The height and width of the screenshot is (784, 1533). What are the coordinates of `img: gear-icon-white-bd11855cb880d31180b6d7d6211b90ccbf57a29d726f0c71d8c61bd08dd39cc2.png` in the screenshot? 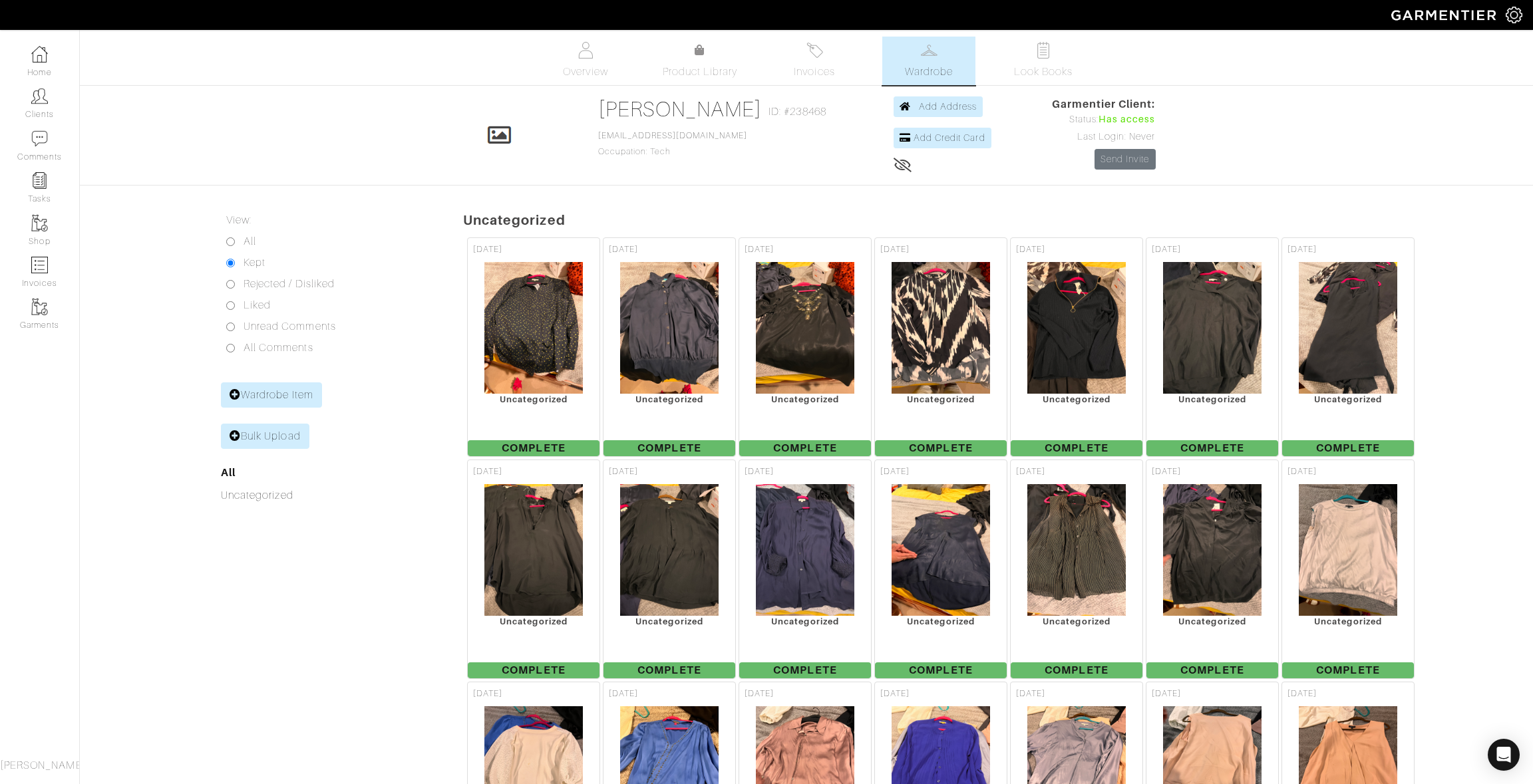 It's located at (1513, 15).